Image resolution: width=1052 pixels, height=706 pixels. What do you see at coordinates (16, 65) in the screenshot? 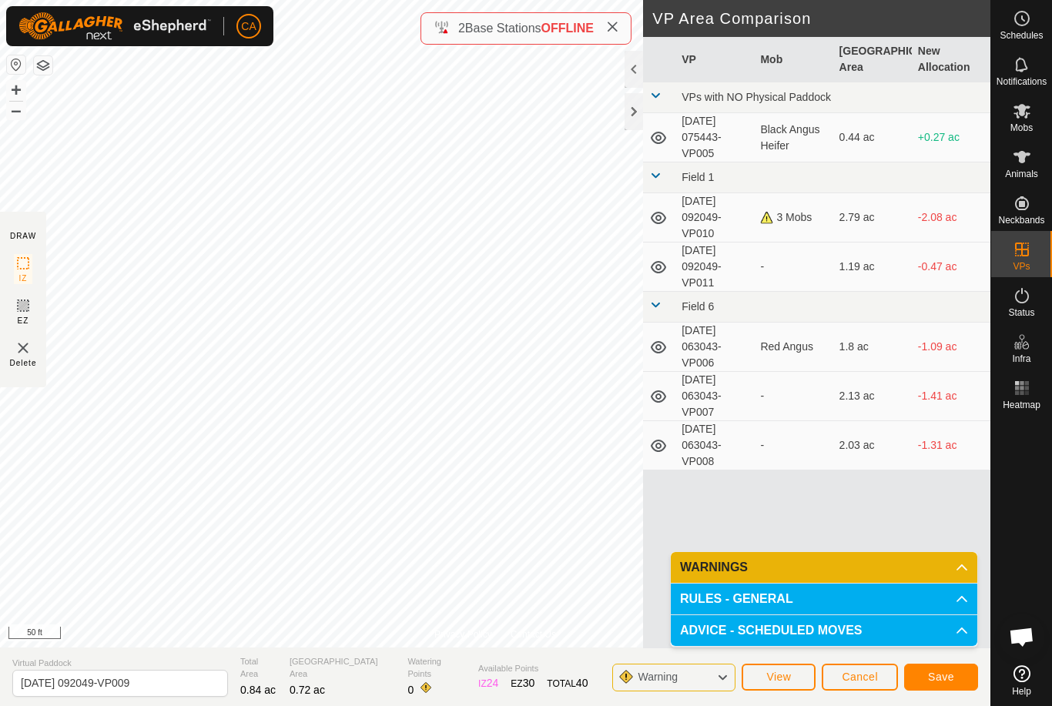
I see `button: Reset Map` at bounding box center [16, 65].